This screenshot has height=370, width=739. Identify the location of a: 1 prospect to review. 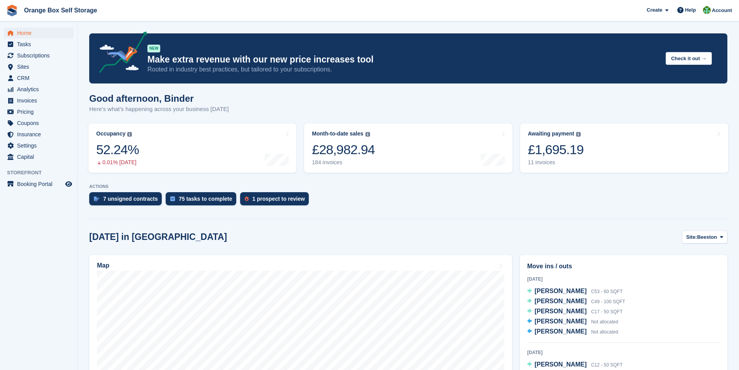
(276, 201).